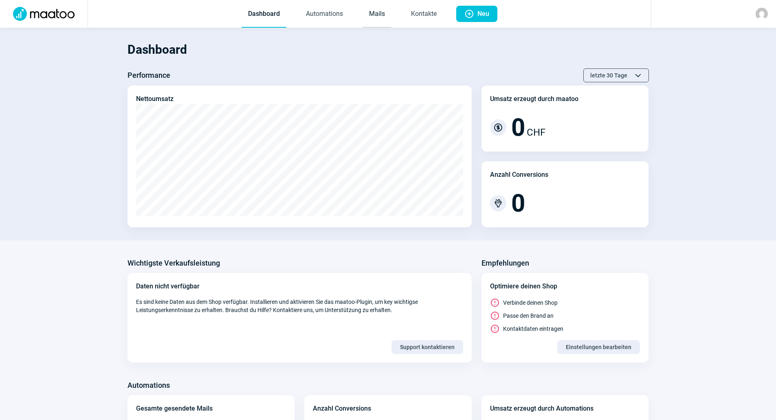  What do you see at coordinates (173, 263) in the screenshot?
I see `h3: Wichtigste Verkaufsleistung` at bounding box center [173, 263].